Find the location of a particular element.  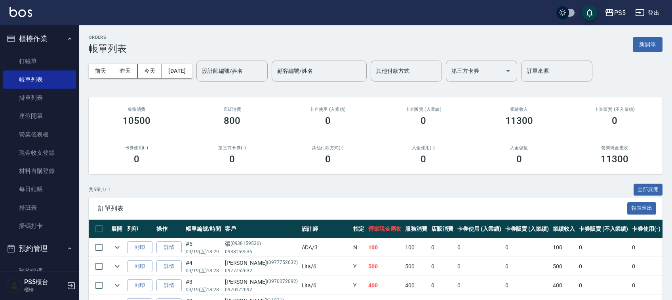

h3: 服務消費 is located at coordinates (137, 109).